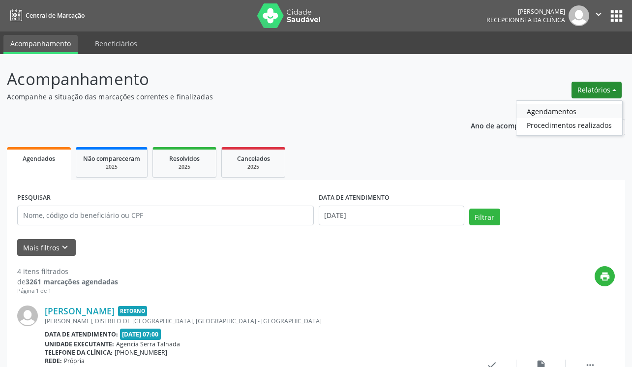 This screenshot has height=367, width=632. What do you see at coordinates (39, 158) in the screenshot?
I see `span: Agendados` at bounding box center [39, 158].